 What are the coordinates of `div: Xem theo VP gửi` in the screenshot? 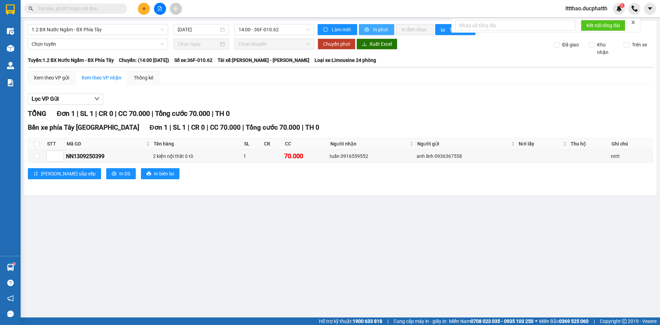 It's located at (51, 78).